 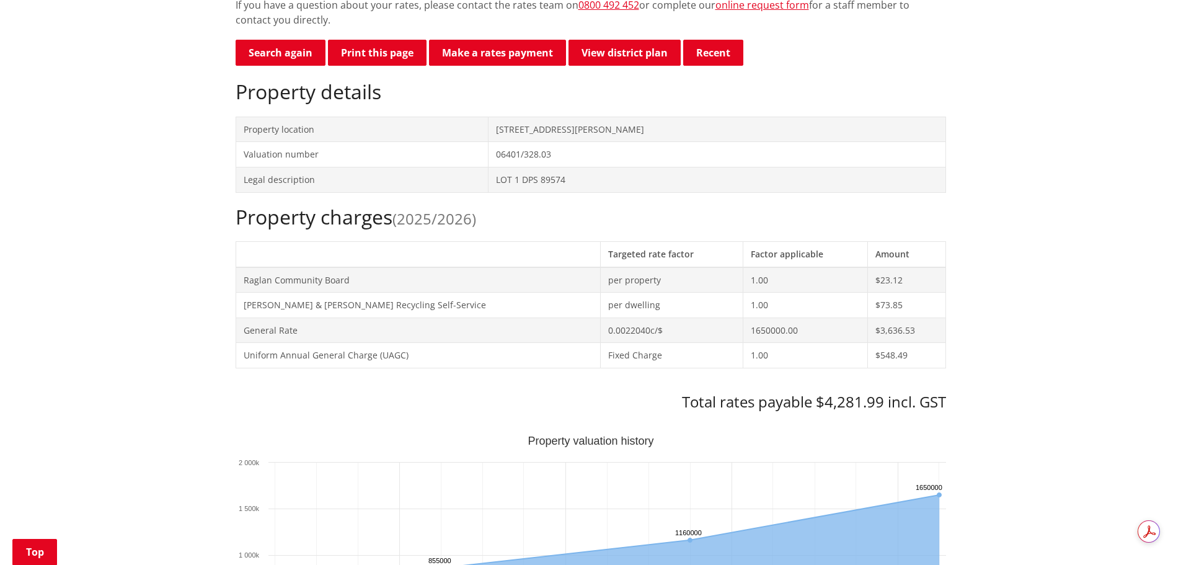 I want to click on text: 1 500k, so click(x=249, y=508).